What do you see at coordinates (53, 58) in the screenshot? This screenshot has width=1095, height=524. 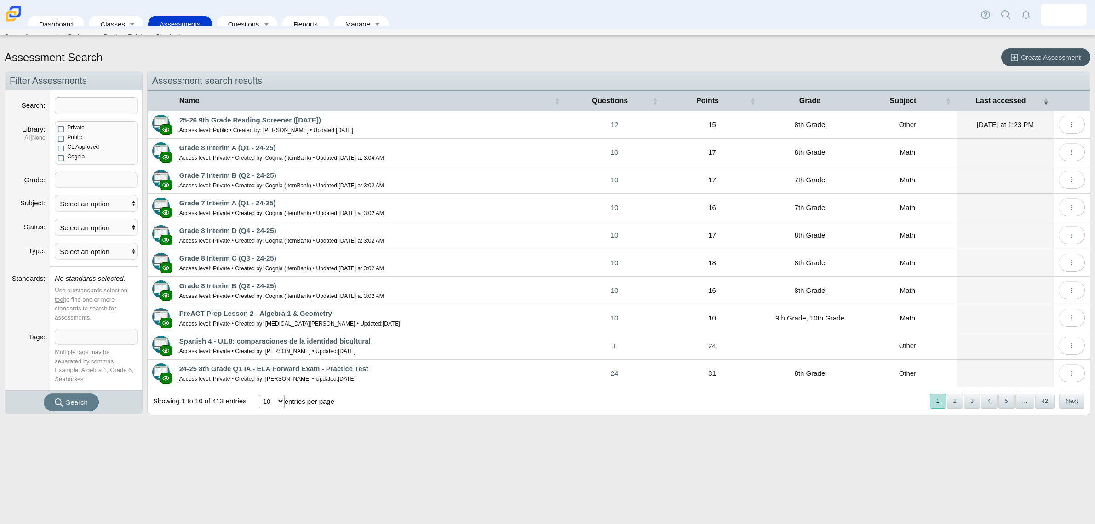 I see `h1: Assessment Search` at bounding box center [53, 58].